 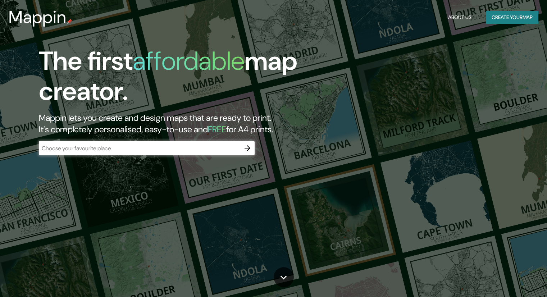 I want to click on h1: The first map creator., so click(x=175, y=79).